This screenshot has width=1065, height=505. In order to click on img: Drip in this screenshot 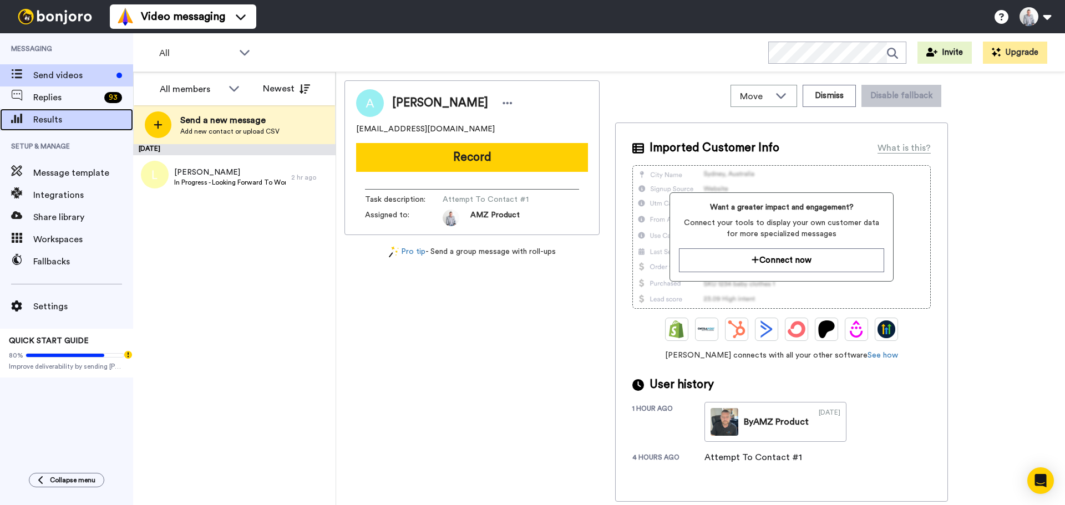, I will do `click(857, 330)`.